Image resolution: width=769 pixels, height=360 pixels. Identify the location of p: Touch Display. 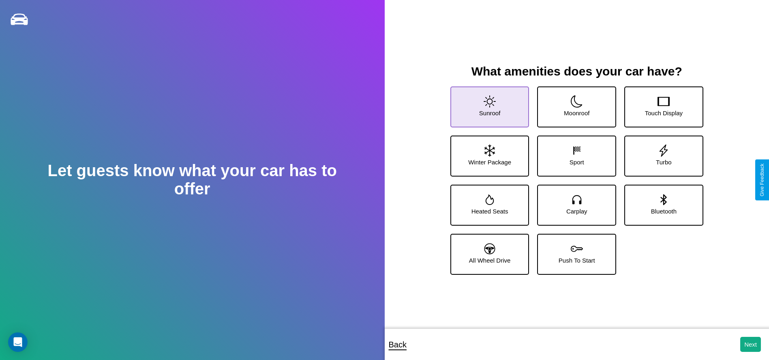
(663, 113).